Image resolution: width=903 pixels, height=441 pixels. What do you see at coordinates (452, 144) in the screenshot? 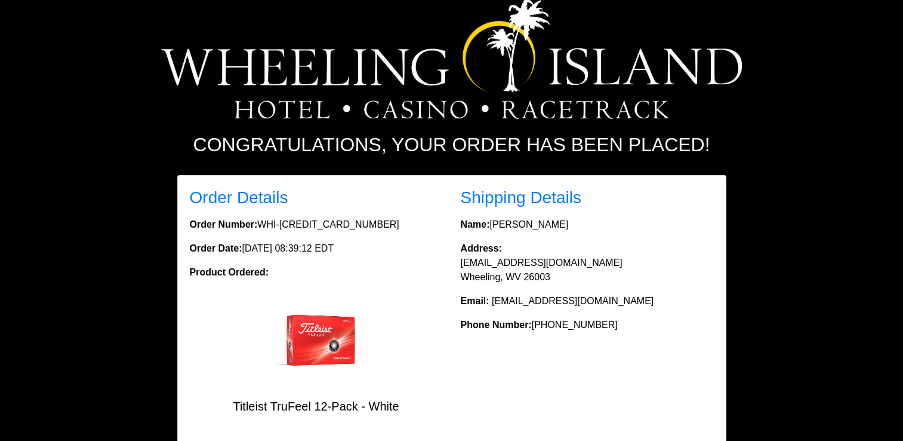
I see `h2: Congratulations, your order has been placed!` at bounding box center [452, 144].